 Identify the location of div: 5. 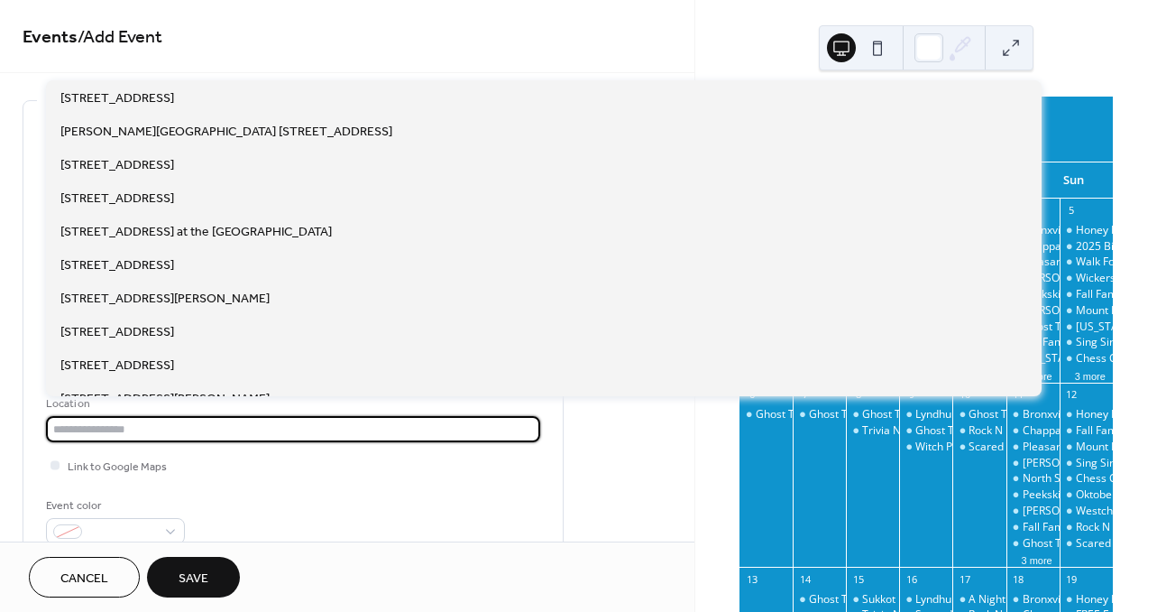
(1072, 210).